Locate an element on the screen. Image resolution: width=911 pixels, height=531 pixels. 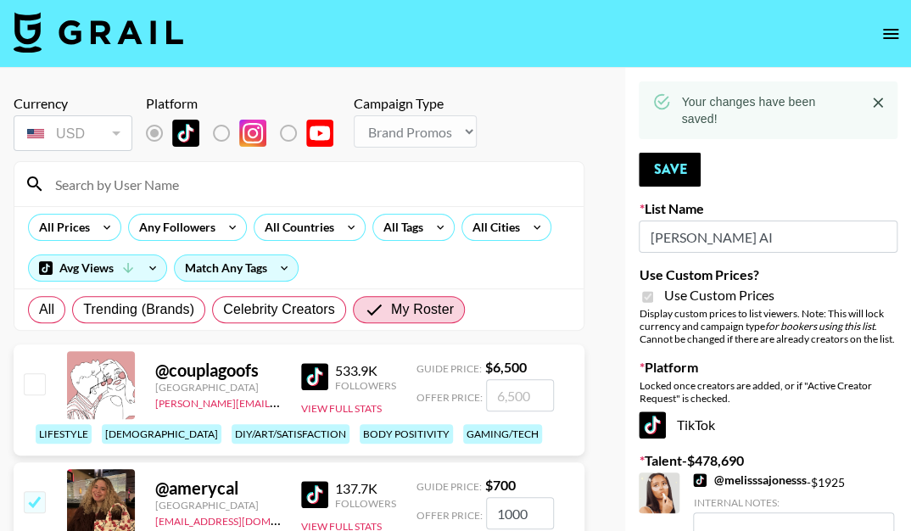
span: Use Custom Prices is located at coordinates (719, 295).